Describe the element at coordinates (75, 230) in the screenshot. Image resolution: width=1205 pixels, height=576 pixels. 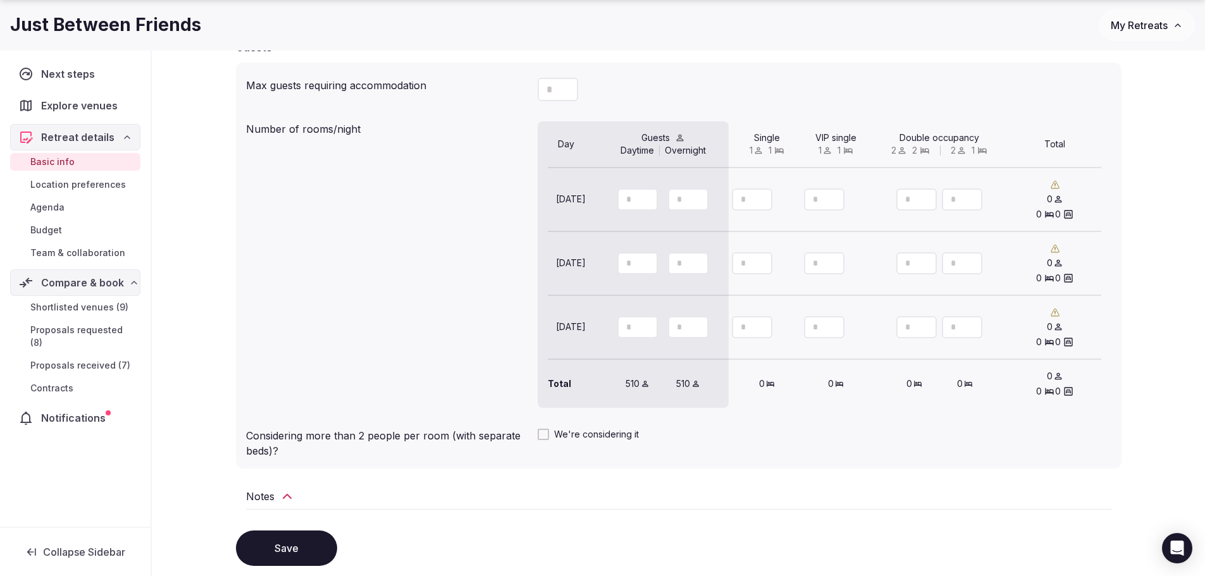
I see `a: Budget` at that location.